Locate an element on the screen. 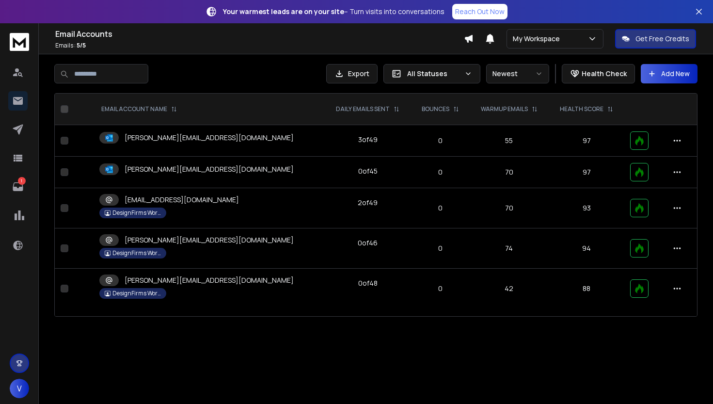  button: Get Free Credits is located at coordinates (655, 39).